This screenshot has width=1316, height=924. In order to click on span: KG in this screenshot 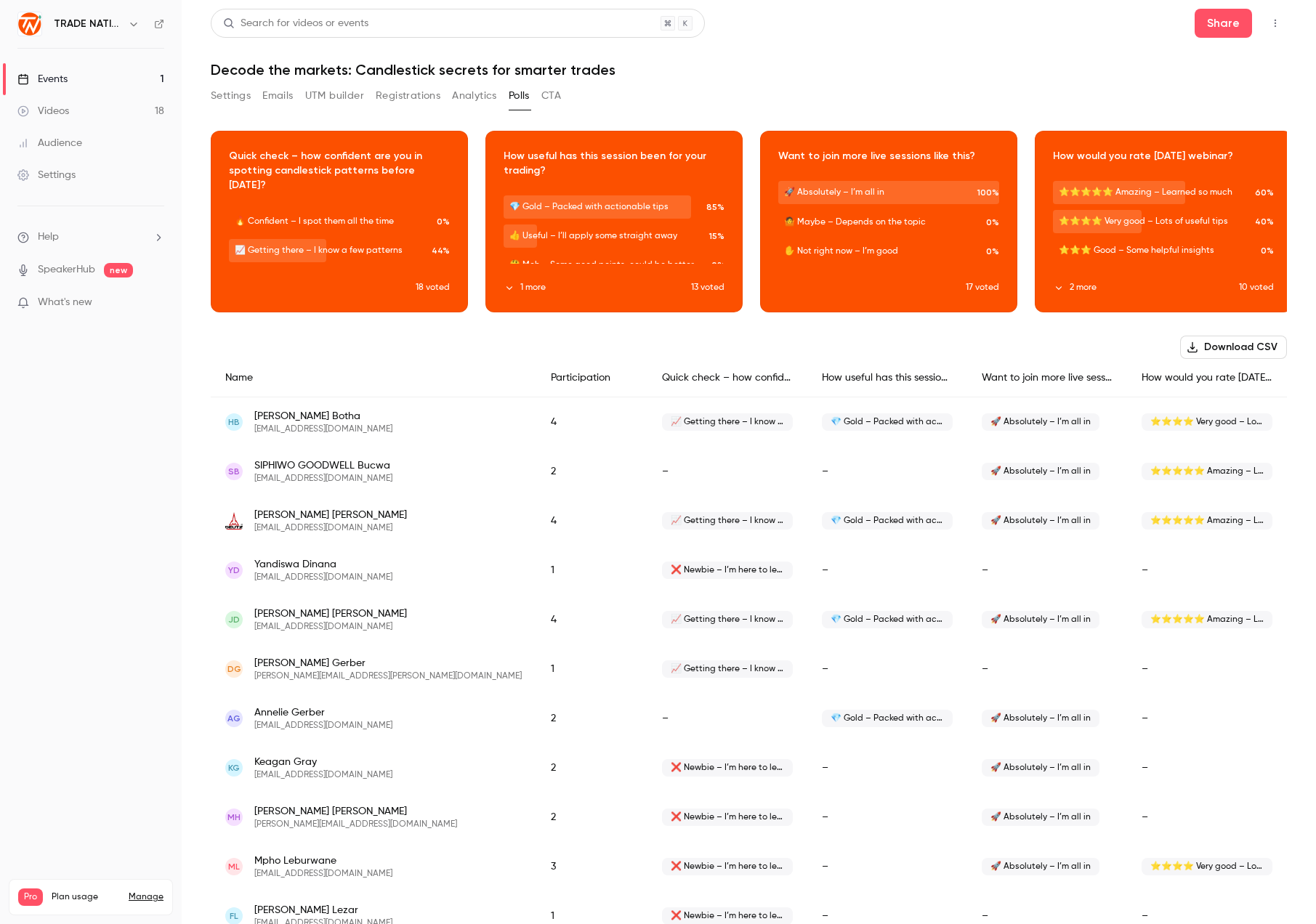, I will do `click(234, 768)`.